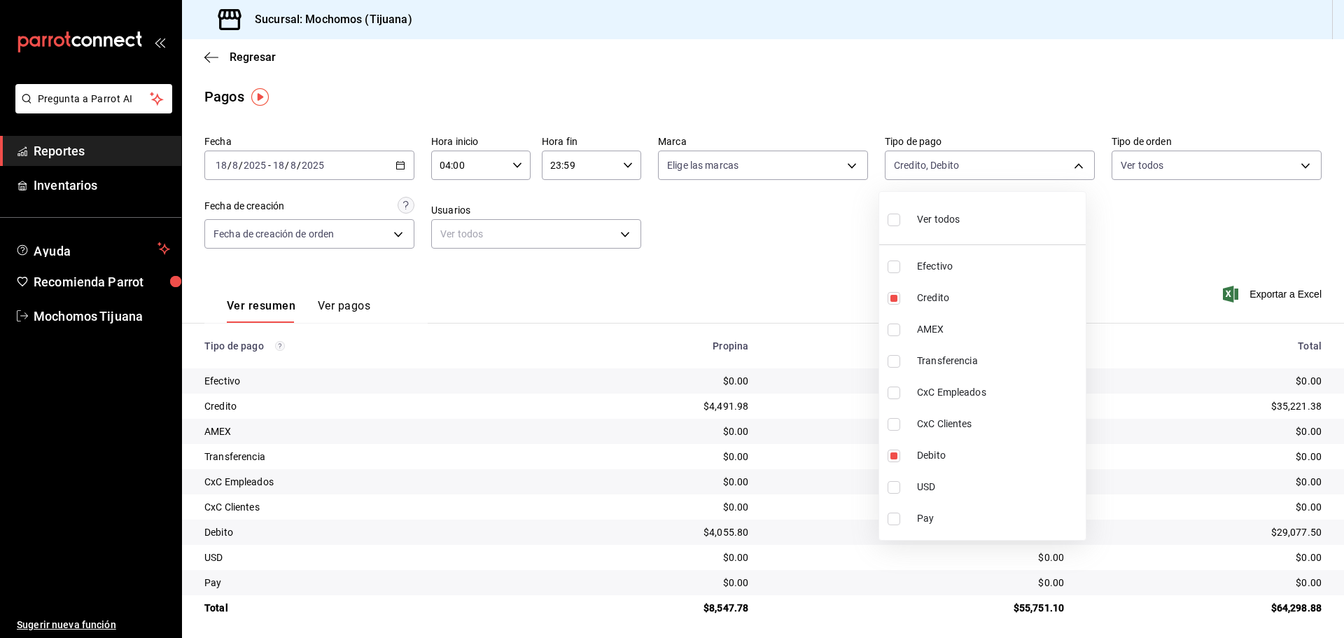  What do you see at coordinates (998, 392) in the screenshot?
I see `span: CxC Empleados` at bounding box center [998, 392].